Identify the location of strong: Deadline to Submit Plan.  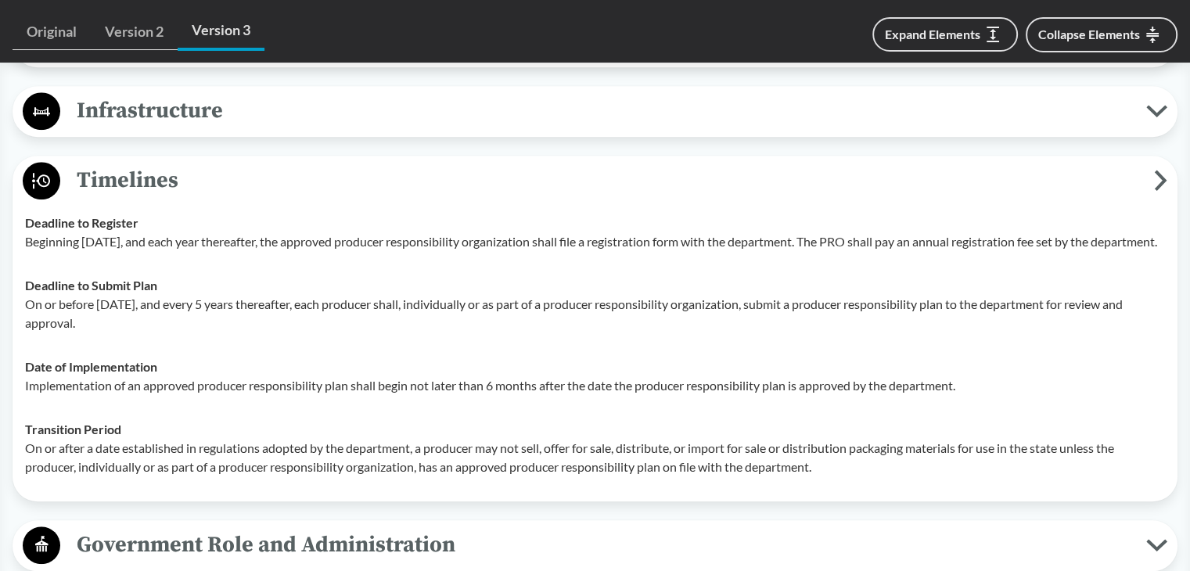
(91, 285).